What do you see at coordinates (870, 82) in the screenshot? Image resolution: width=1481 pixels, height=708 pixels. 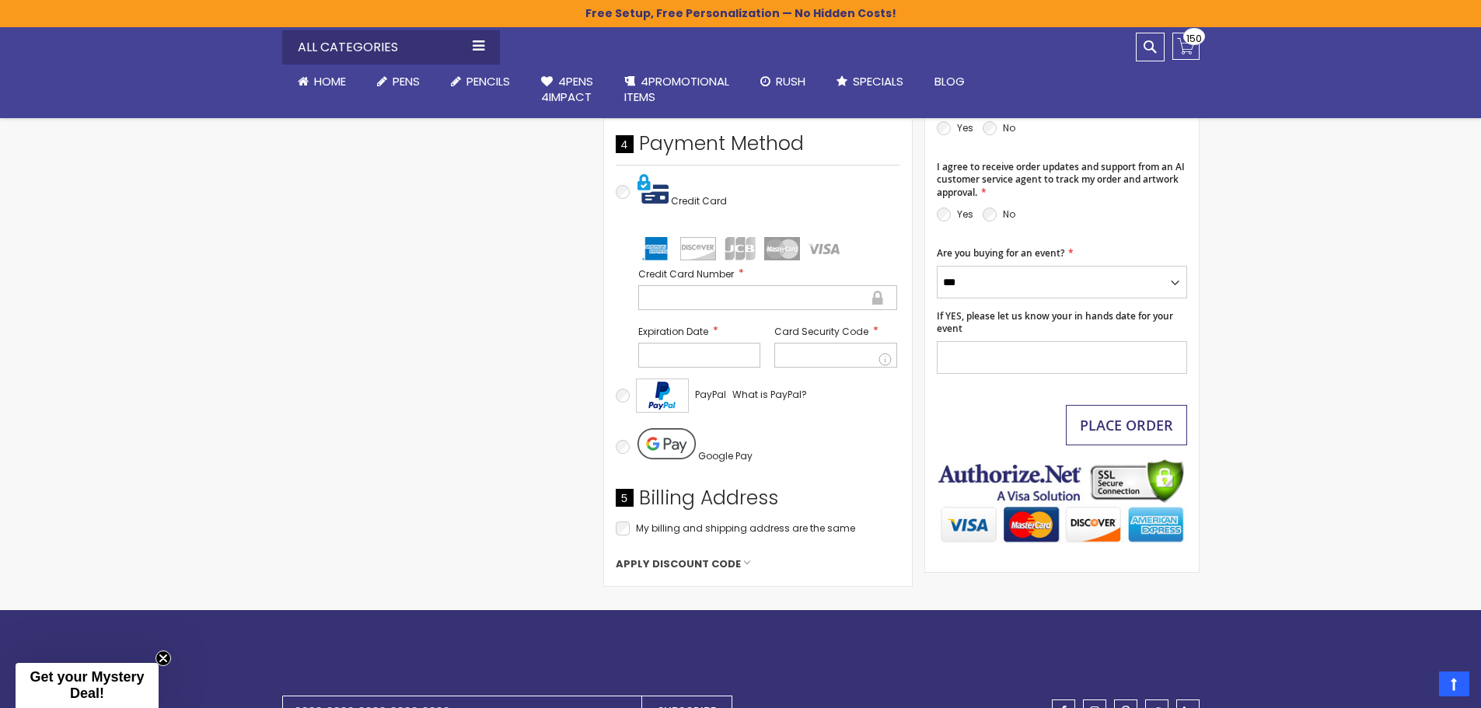 I see `a: Specials` at bounding box center [870, 82].